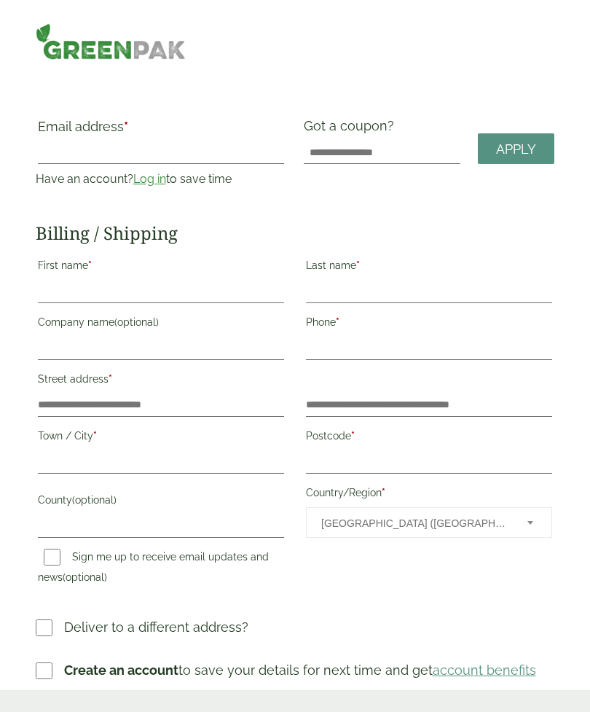  Describe the element at coordinates (161, 179) in the screenshot. I see `p: Have an account? to save time` at that location.